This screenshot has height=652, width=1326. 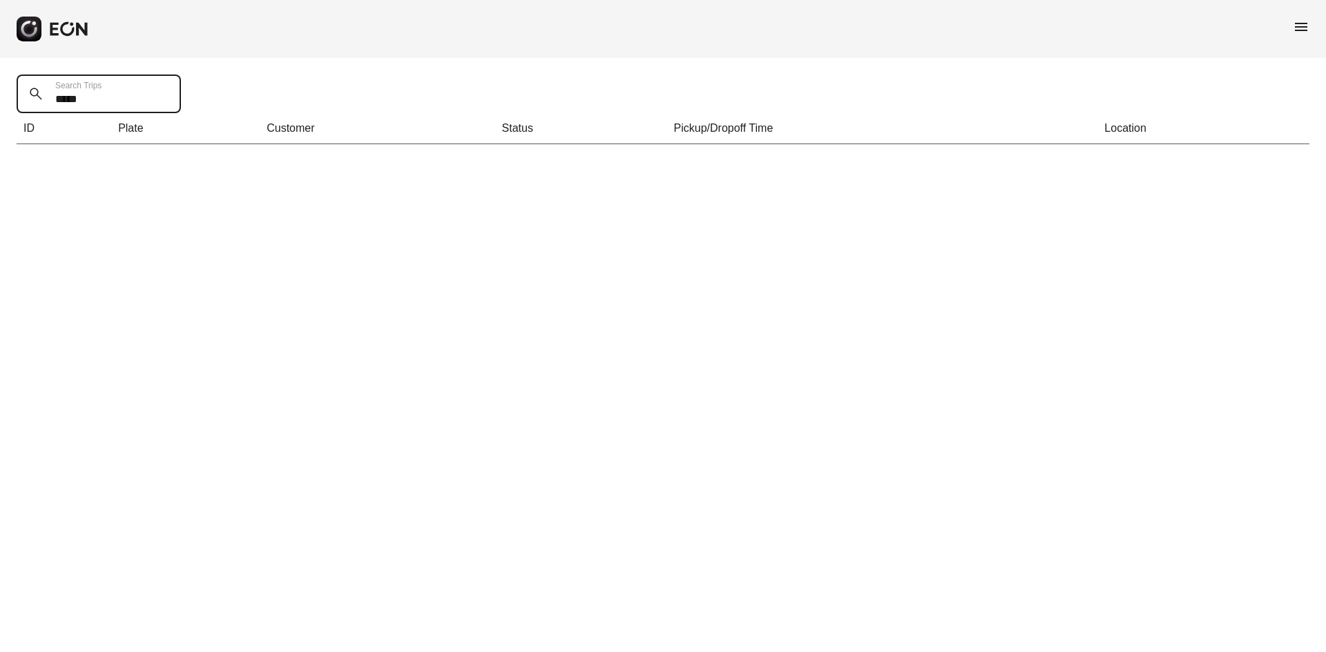 I want to click on span: menu, so click(x=1301, y=27).